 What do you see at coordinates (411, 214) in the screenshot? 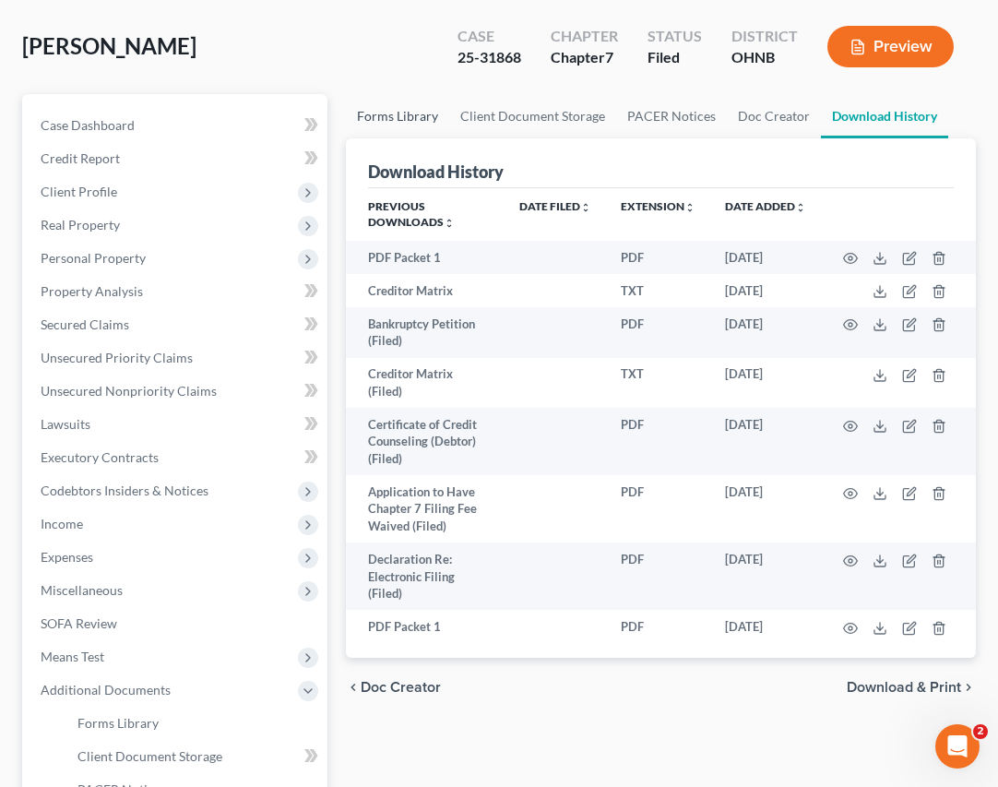
I see `a: Previous Downloadsunfold_more` at bounding box center [411, 214].